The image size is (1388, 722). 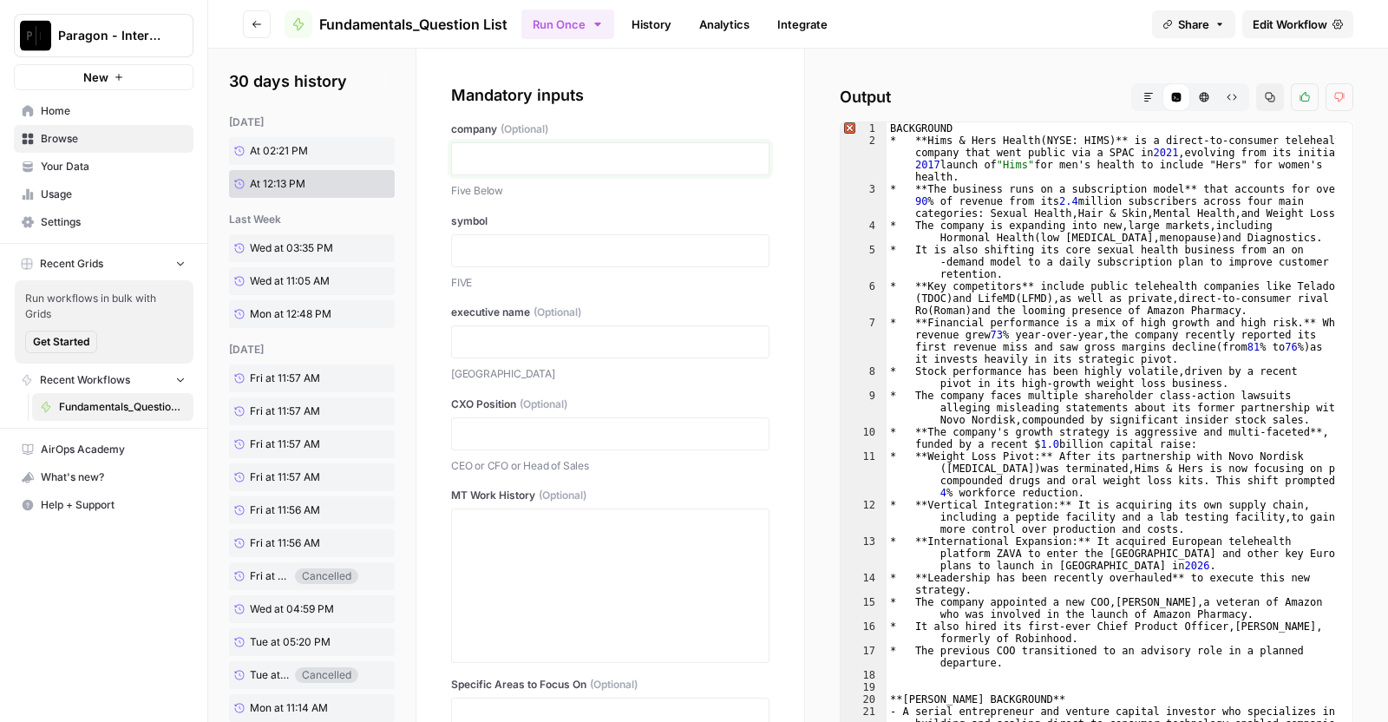 I want to click on a: Mon at 11:14 AM, so click(x=293, y=708).